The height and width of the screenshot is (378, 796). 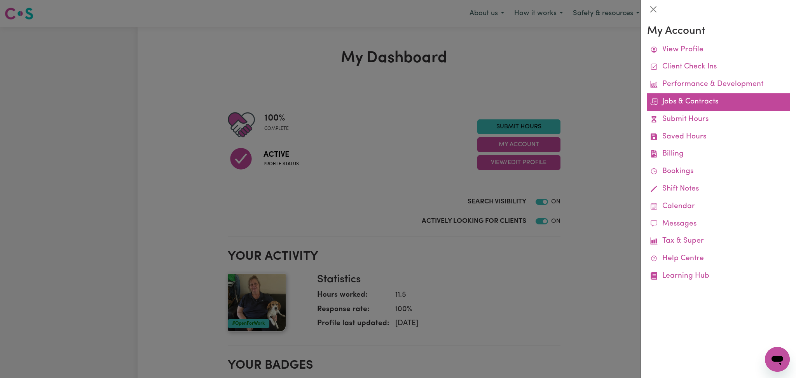 I want to click on a: Jobs & Contracts, so click(x=719, y=102).